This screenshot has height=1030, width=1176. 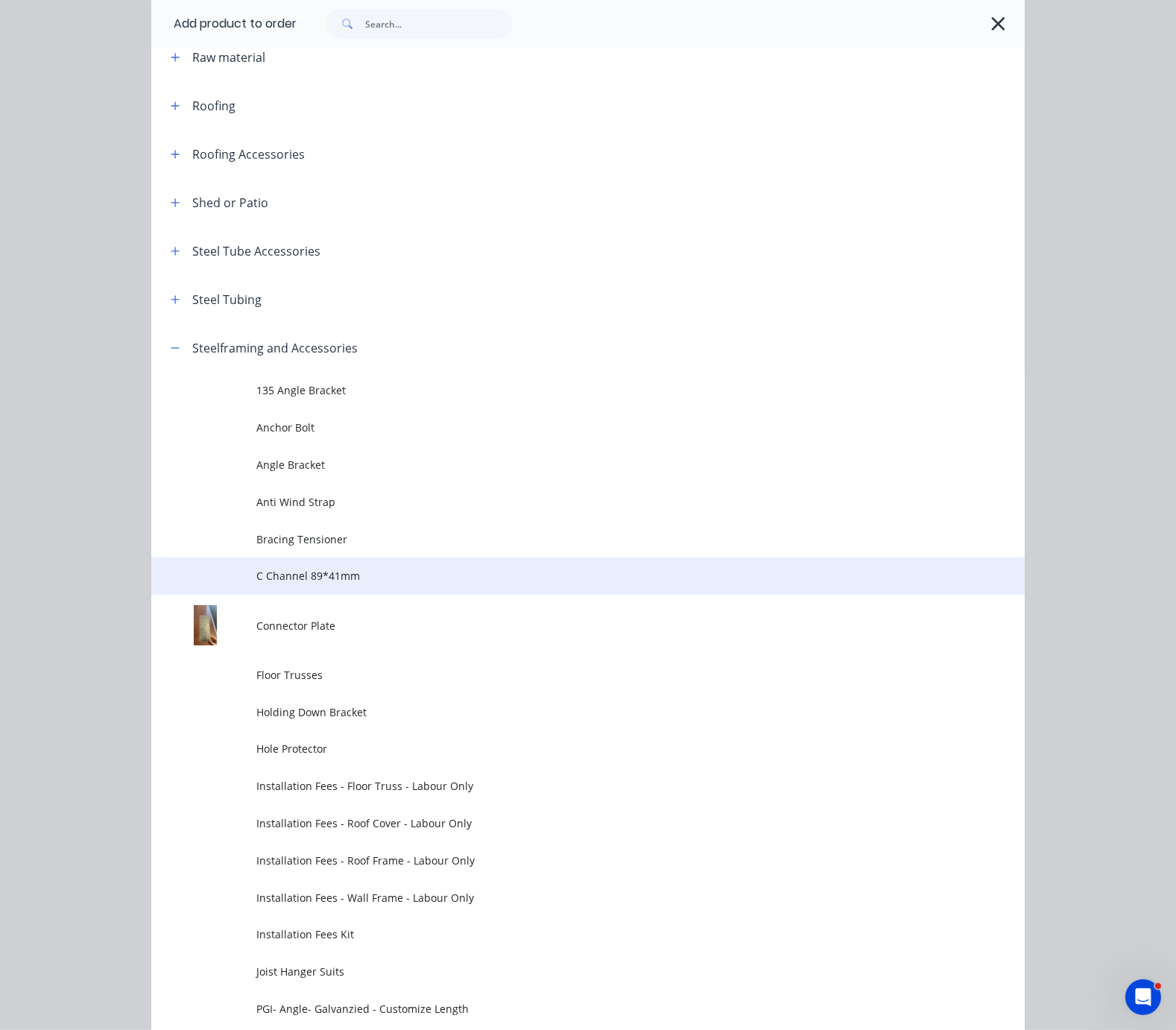 What do you see at coordinates (564, 427) in the screenshot?
I see `span: Anchor Bolt` at bounding box center [564, 427].